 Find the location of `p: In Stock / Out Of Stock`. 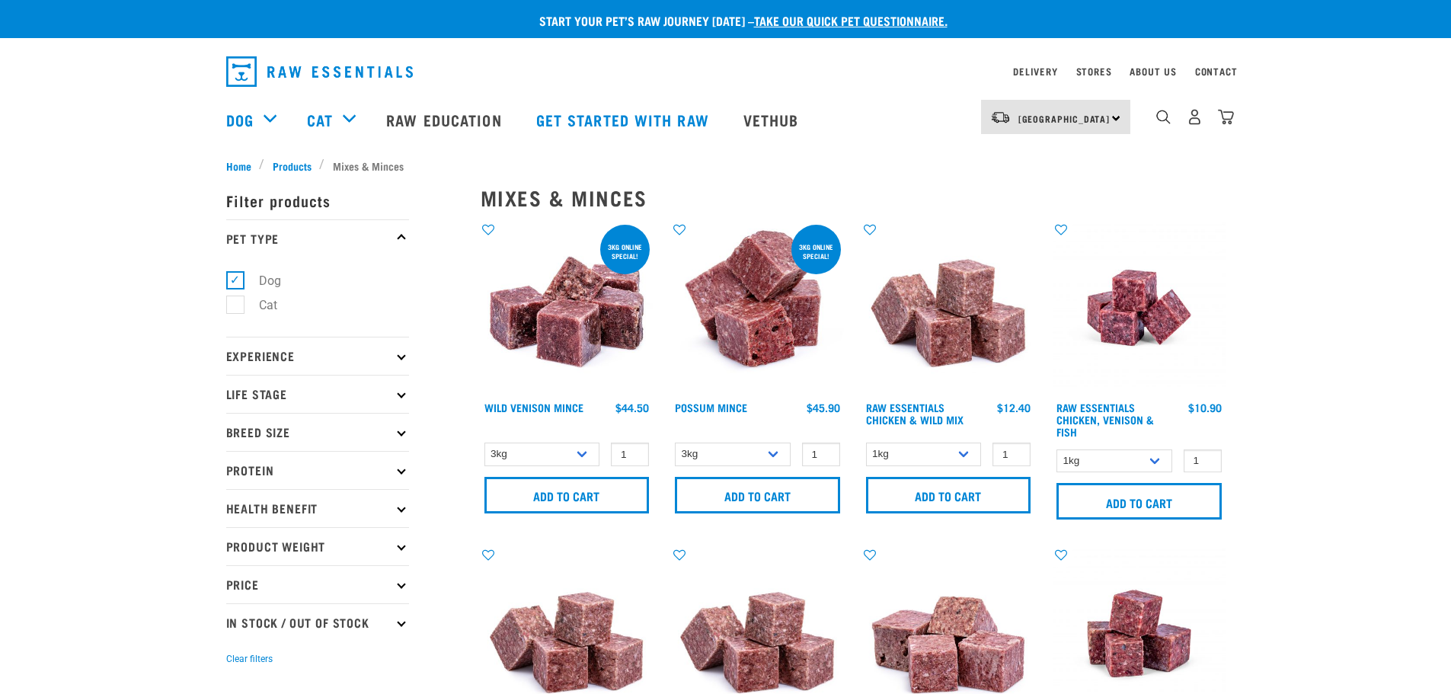

p: In Stock / Out Of Stock is located at coordinates (318, 622).